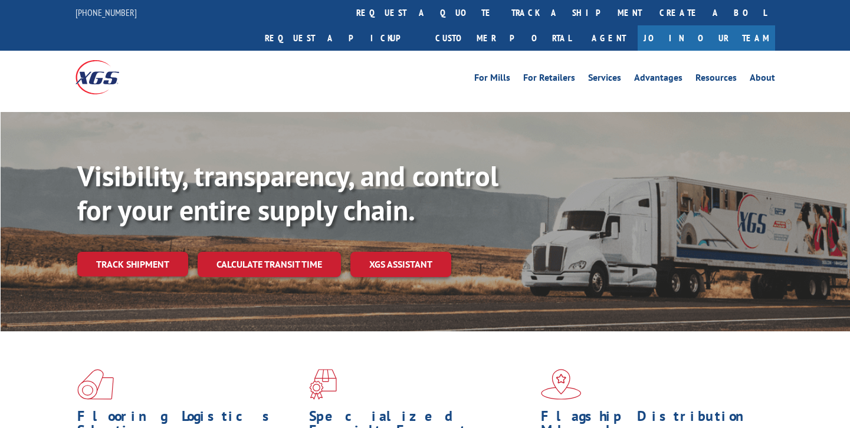 Image resolution: width=850 pixels, height=428 pixels. I want to click on img: xgs-icon-flagship-distribution-model-red, so click(561, 384).